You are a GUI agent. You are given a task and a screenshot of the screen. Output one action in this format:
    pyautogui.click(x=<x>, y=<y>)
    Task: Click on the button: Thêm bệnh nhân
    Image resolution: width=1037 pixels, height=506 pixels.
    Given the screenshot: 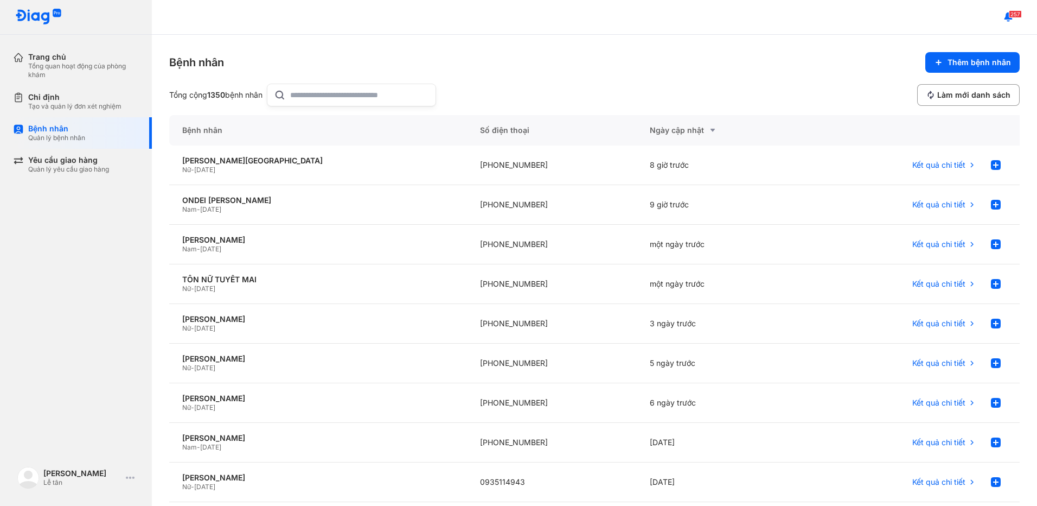 What is the action you would take?
    pyautogui.click(x=973, y=62)
    